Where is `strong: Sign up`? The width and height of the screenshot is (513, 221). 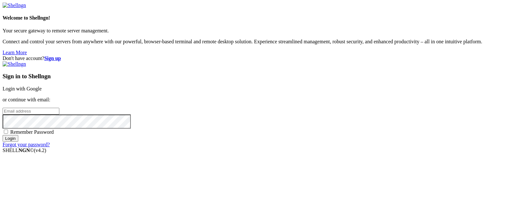 strong: Sign up is located at coordinates (53, 58).